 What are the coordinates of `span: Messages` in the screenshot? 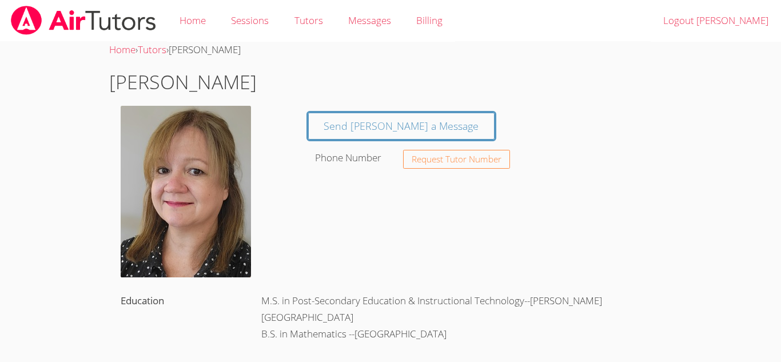 It's located at (370, 20).